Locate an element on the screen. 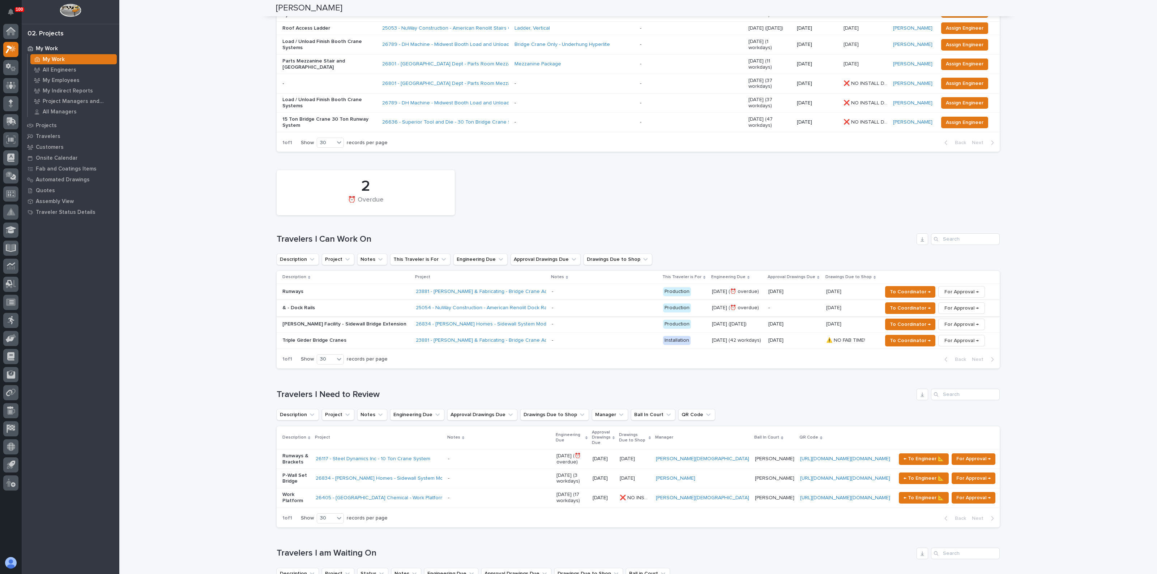  button: Drawings Due to Shop is located at coordinates (554, 415).